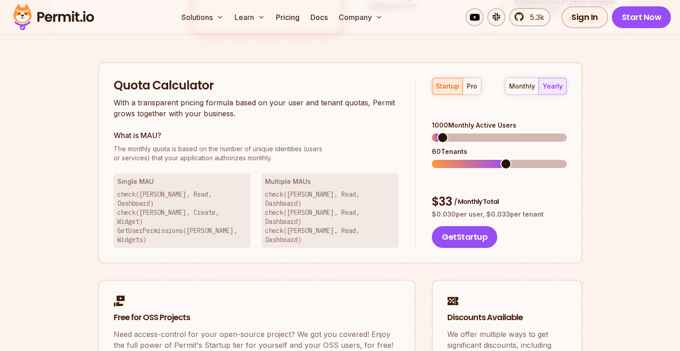 The width and height of the screenshot is (680, 351). What do you see at coordinates (202, 17) in the screenshot?
I see `button: Solutions` at bounding box center [202, 17].